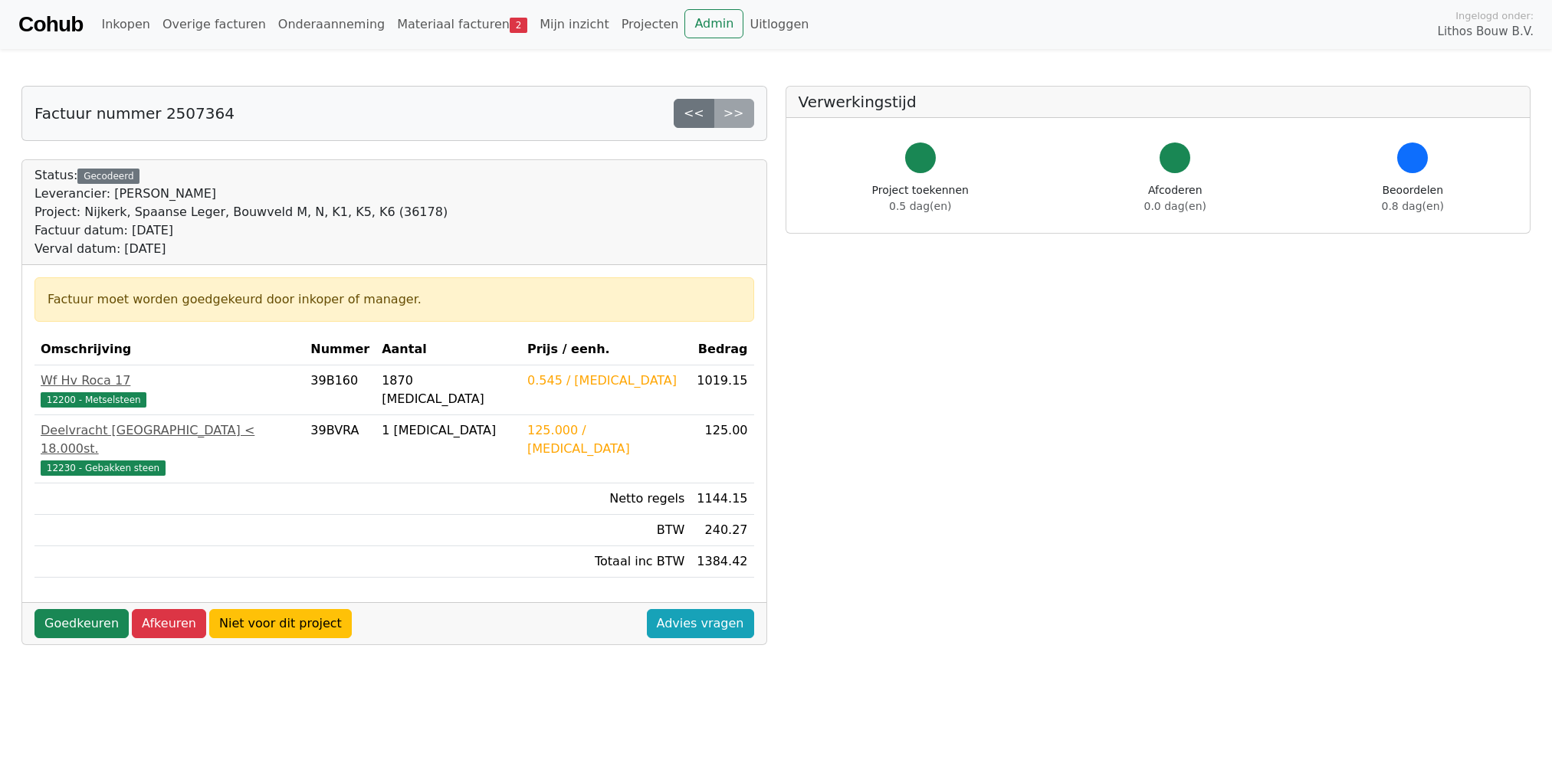 The height and width of the screenshot is (763, 1552). What do you see at coordinates (169, 624) in the screenshot?
I see `a: Afkeuren` at bounding box center [169, 624].